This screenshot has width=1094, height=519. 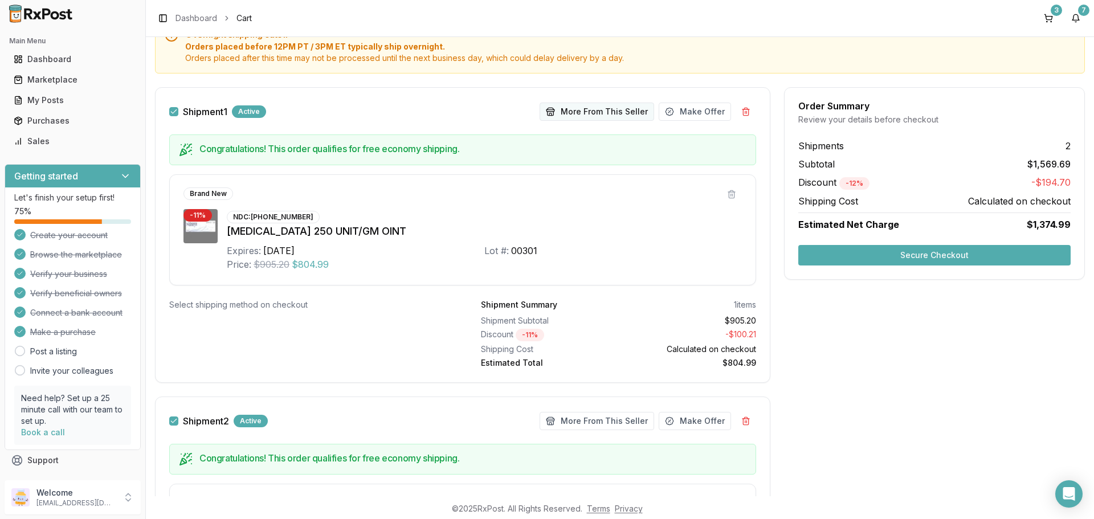 What do you see at coordinates (849, 225) in the screenshot?
I see `span: Estimated Net Charge` at bounding box center [849, 225].